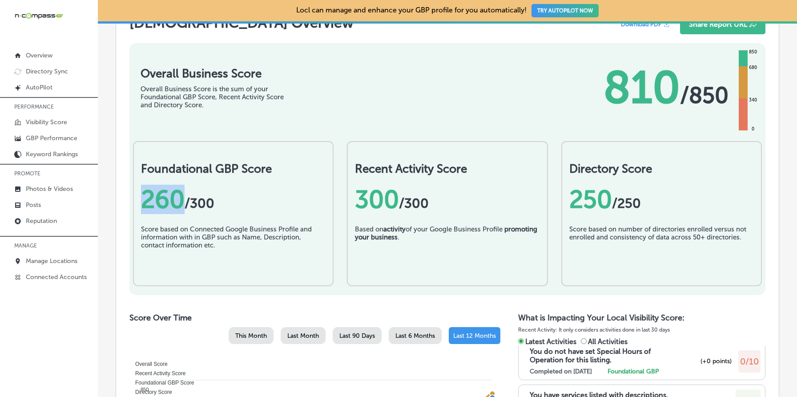 Image resolution: width=797 pixels, height=397 pixels. I want to click on span: Last 6 Months, so click(415, 335).